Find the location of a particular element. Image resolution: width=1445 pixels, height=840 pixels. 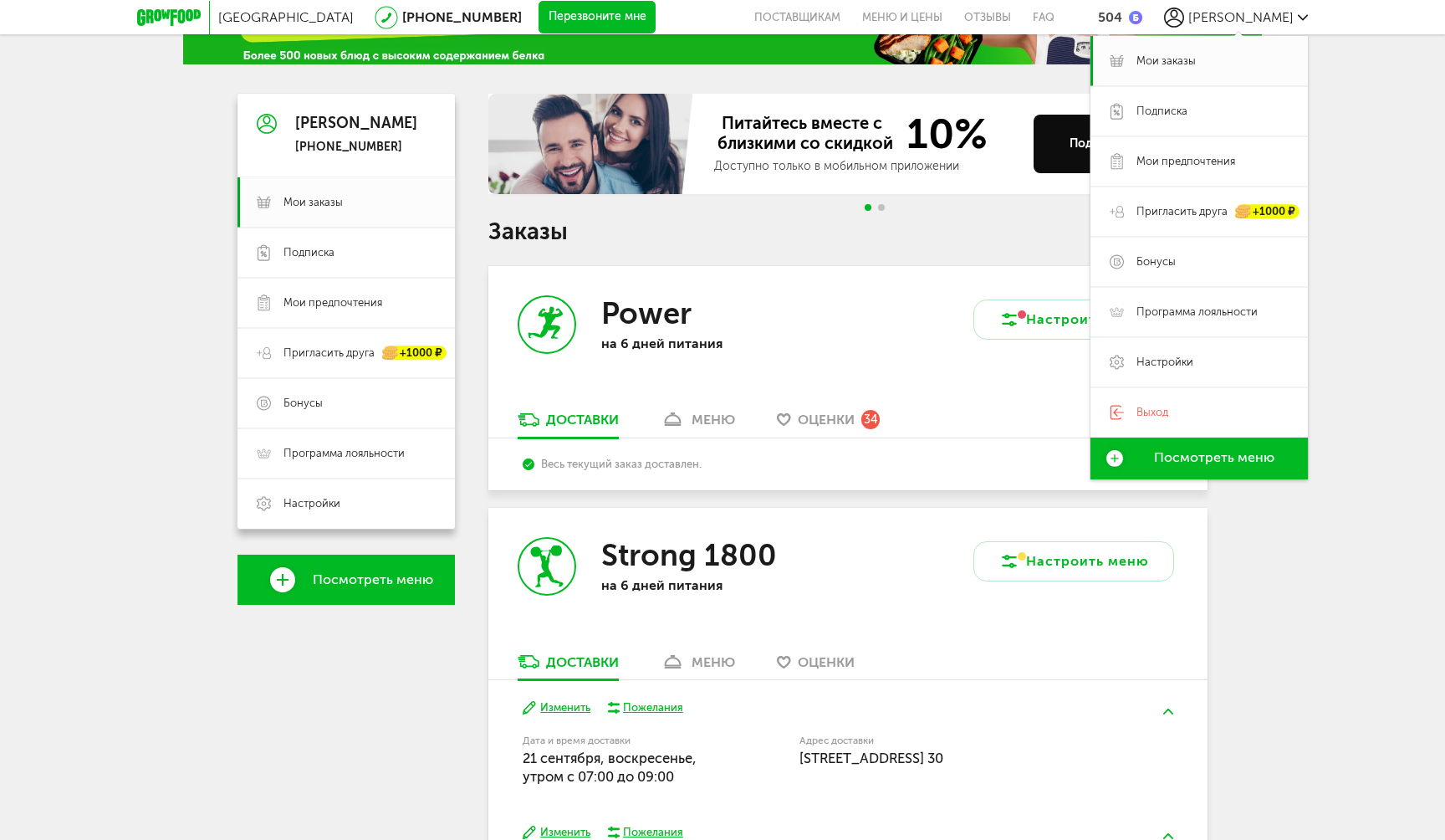

span: Go to slide 2 is located at coordinates (882, 207).